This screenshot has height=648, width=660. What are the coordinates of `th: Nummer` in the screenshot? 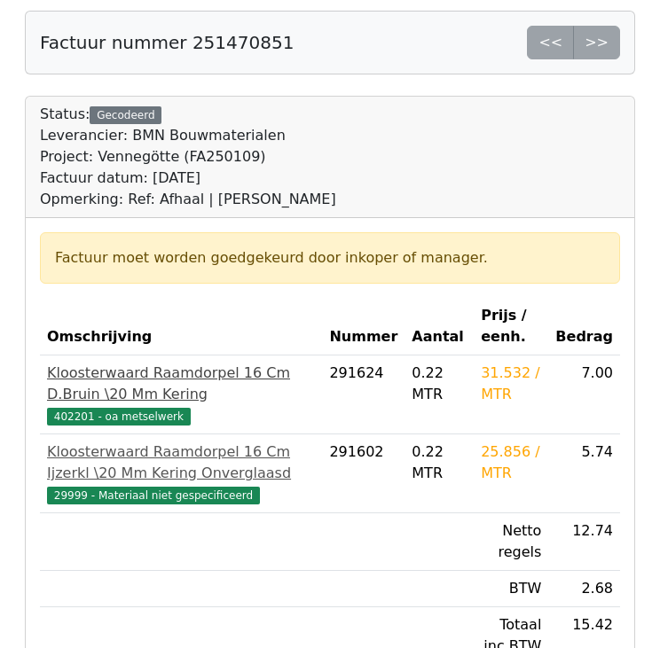 It's located at (363, 326).